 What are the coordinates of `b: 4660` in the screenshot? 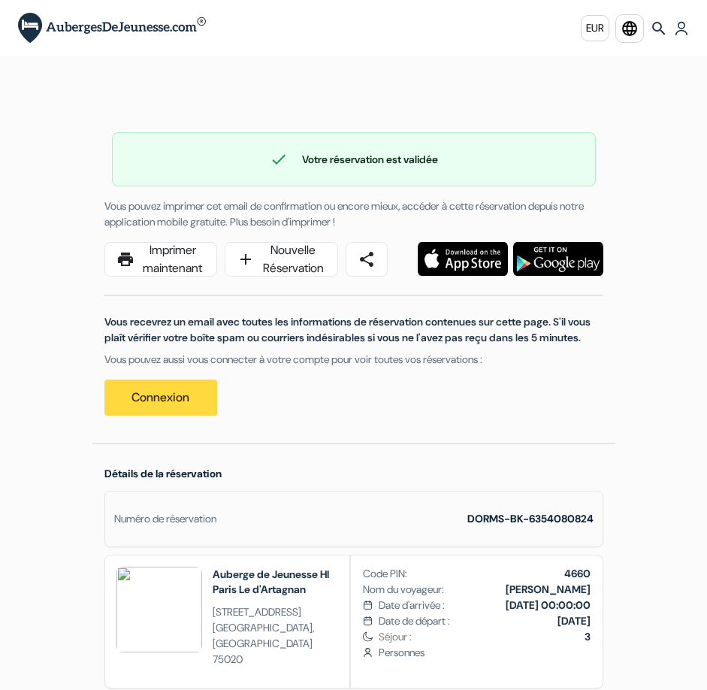 It's located at (577, 573).